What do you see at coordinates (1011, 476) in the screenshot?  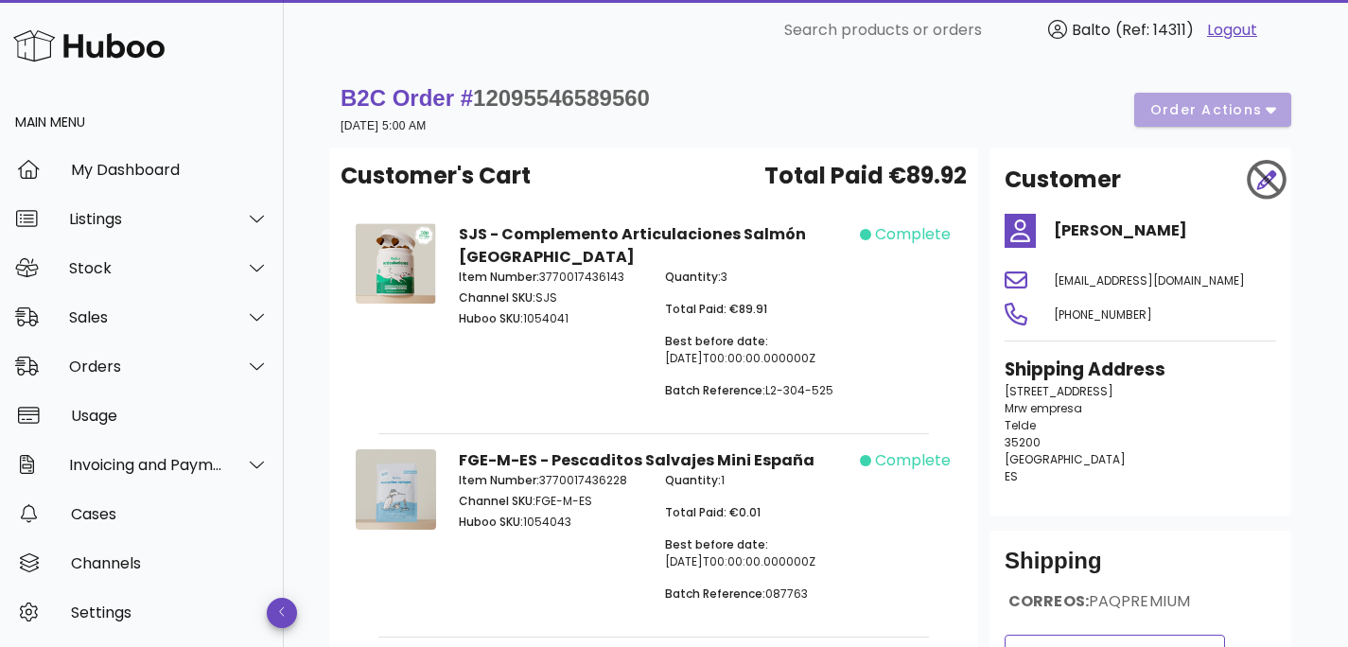 I see `span: ES` at bounding box center [1011, 476].